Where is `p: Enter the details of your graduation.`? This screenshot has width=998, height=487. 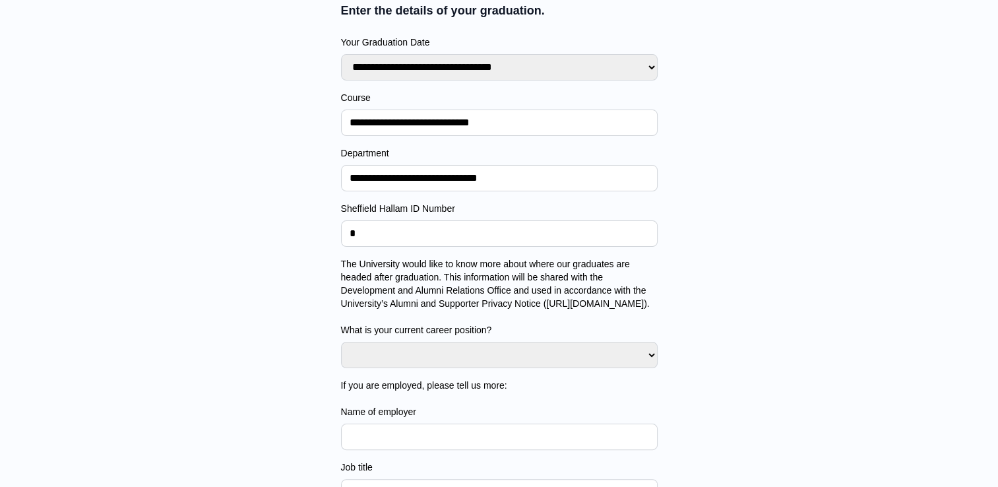 p: Enter the details of your graduation. is located at coordinates (499, 11).